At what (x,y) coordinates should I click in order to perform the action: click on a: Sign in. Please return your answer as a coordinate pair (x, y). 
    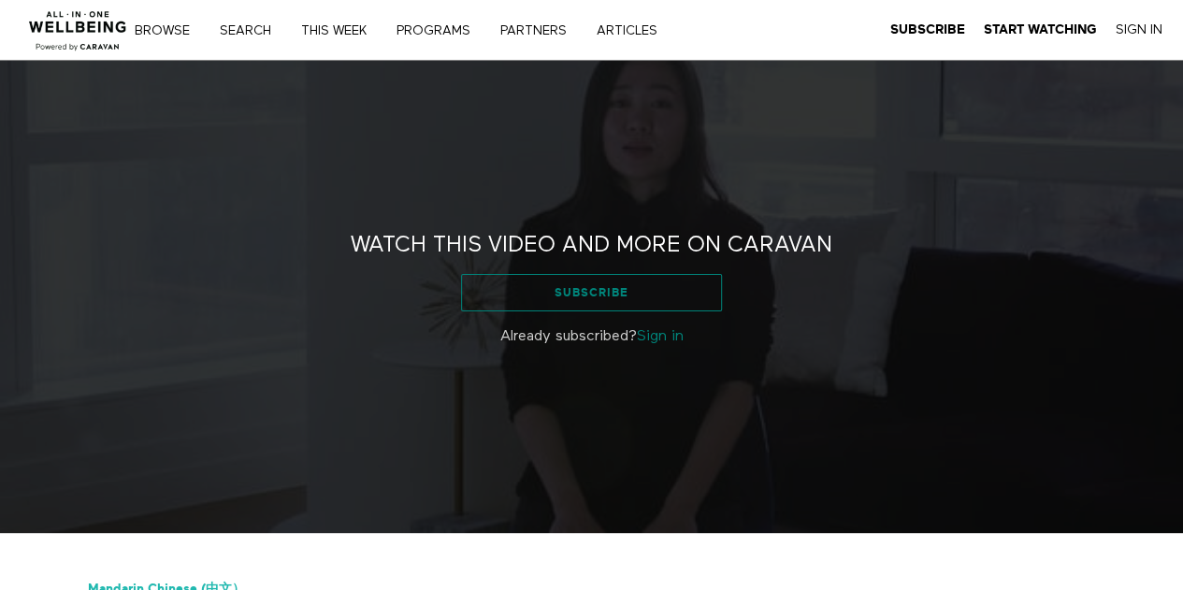
    Looking at the image, I should click on (660, 337).